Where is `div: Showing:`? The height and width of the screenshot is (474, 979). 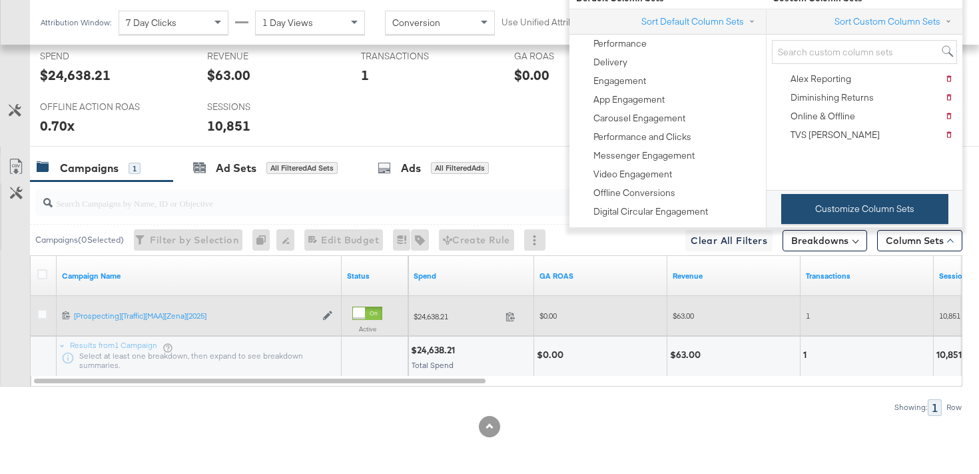
div: Showing: is located at coordinates (911, 407).